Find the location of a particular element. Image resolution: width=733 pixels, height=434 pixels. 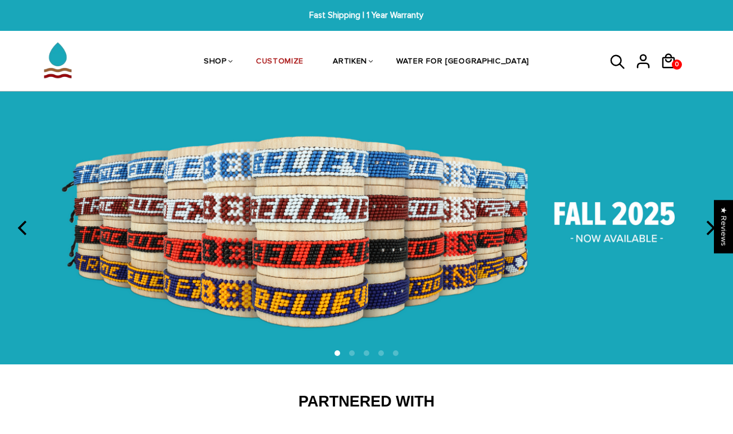

a: SHOP is located at coordinates (215, 62).